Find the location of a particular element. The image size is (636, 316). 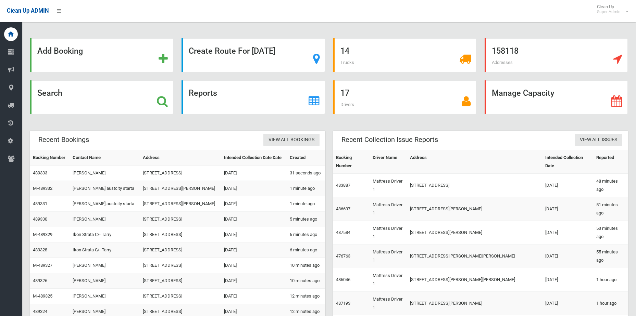

a: 489333 is located at coordinates (40, 173).